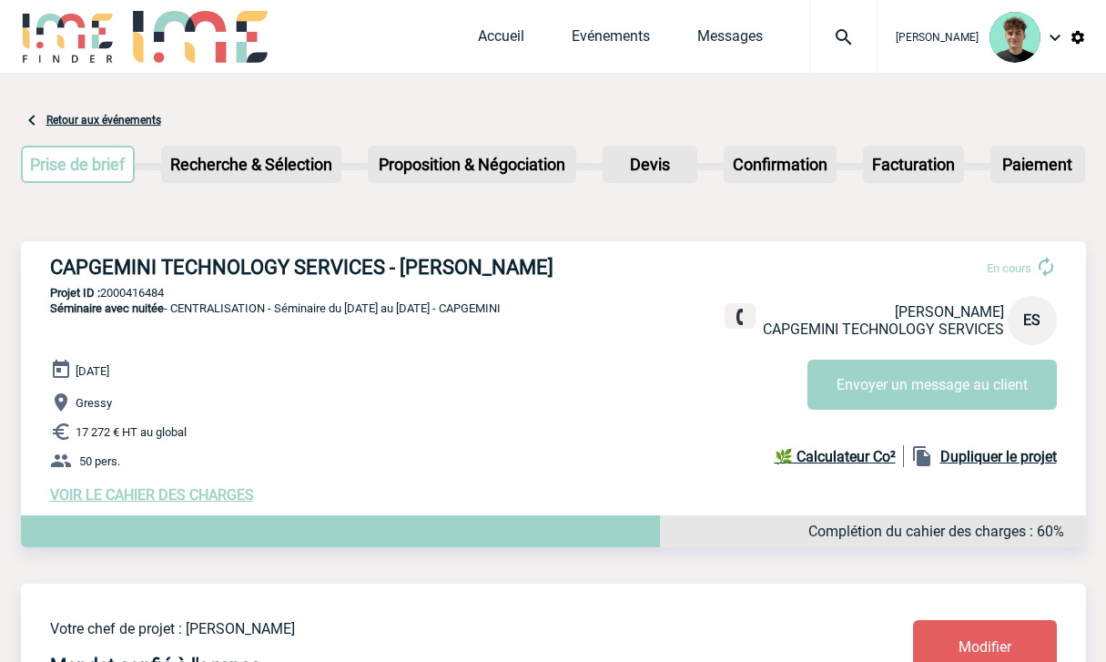 The image size is (1106, 662). What do you see at coordinates (985, 646) in the screenshot?
I see `span: Modifier` at bounding box center [985, 646].